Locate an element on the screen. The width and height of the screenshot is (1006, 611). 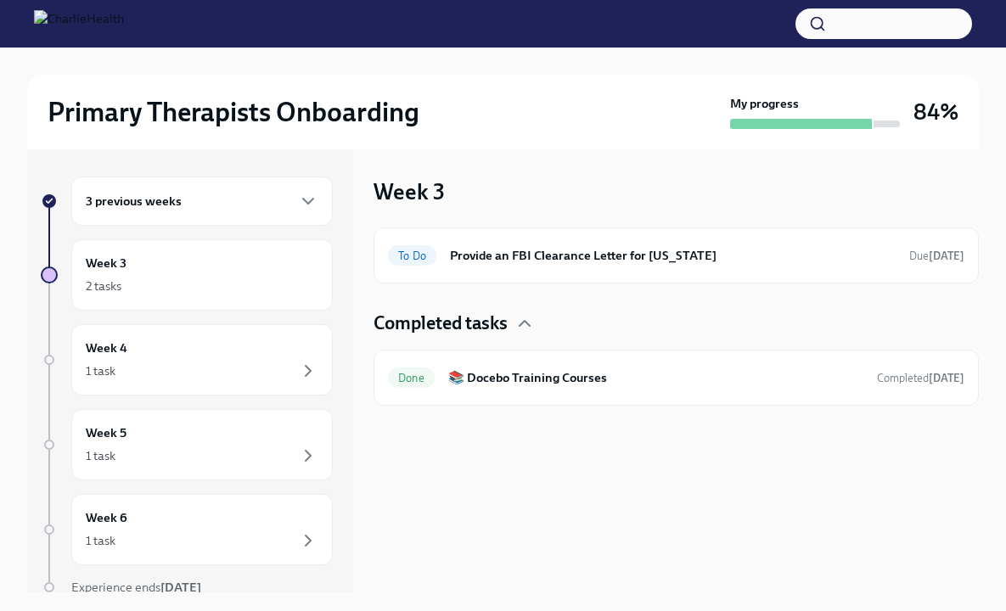
a: Week 51 task is located at coordinates (187, 445).